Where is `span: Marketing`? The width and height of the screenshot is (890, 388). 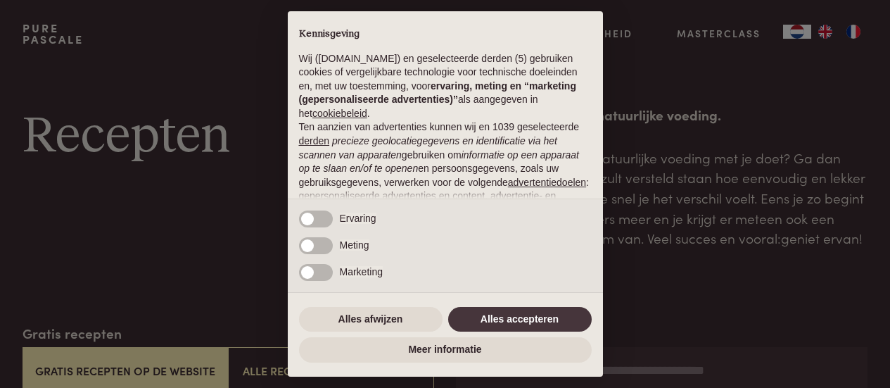
span: Marketing is located at coordinates (361, 271).